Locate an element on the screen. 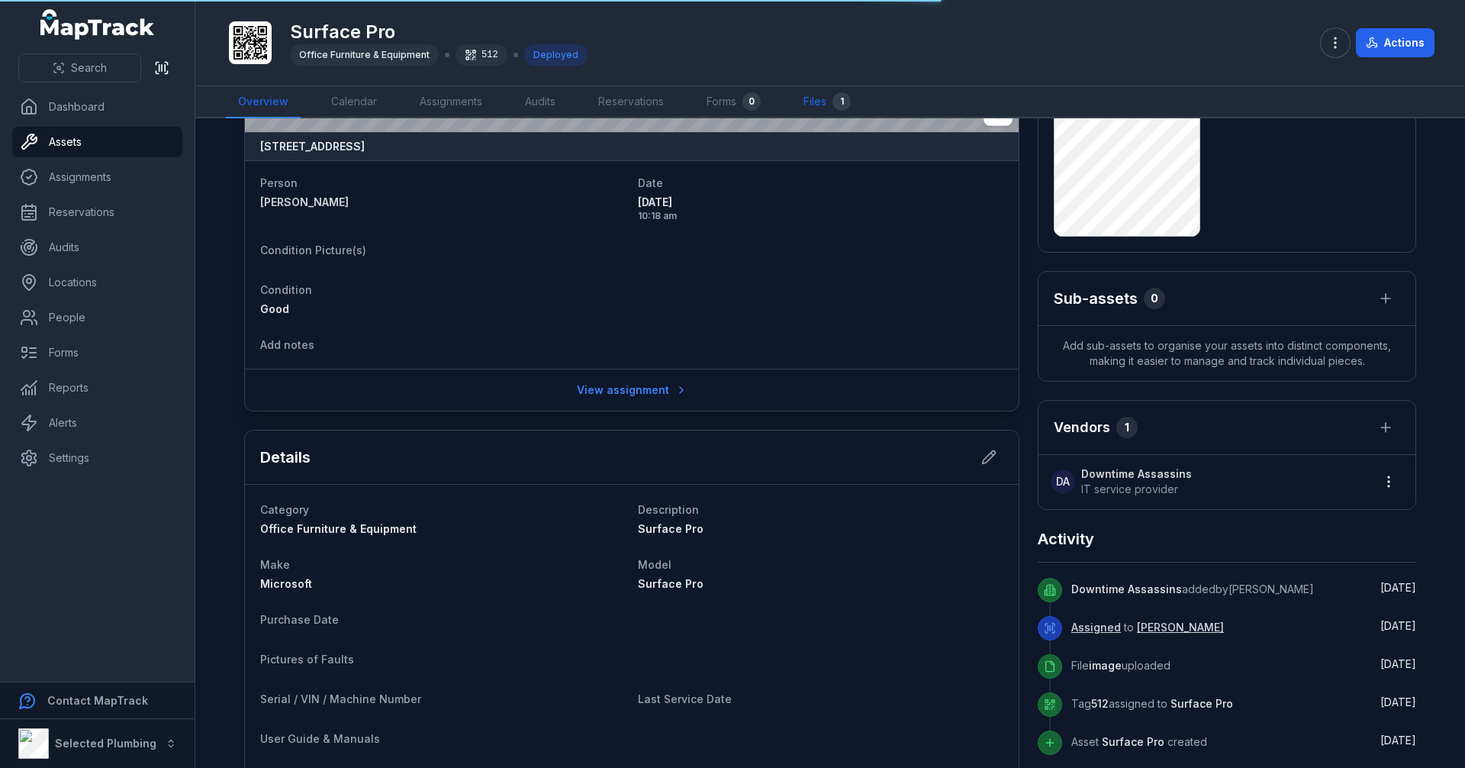 This screenshot has width=1465, height=768. a: Assigned is located at coordinates (1096, 627).